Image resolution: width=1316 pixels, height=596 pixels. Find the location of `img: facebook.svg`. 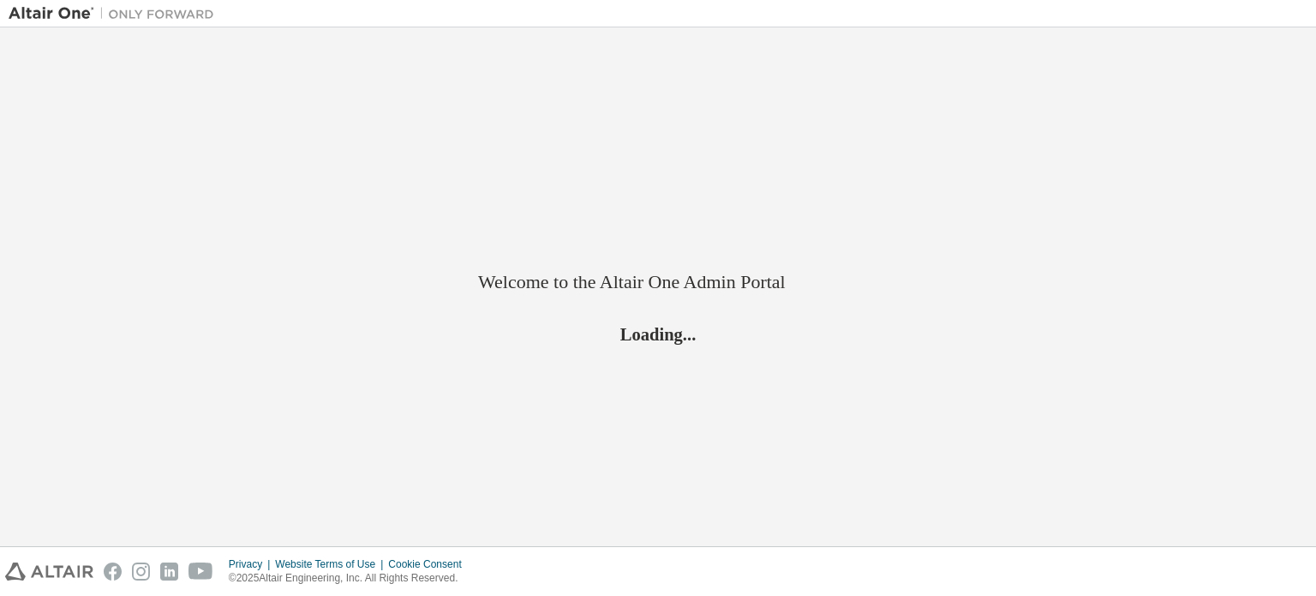

img: facebook.svg is located at coordinates (112, 571).